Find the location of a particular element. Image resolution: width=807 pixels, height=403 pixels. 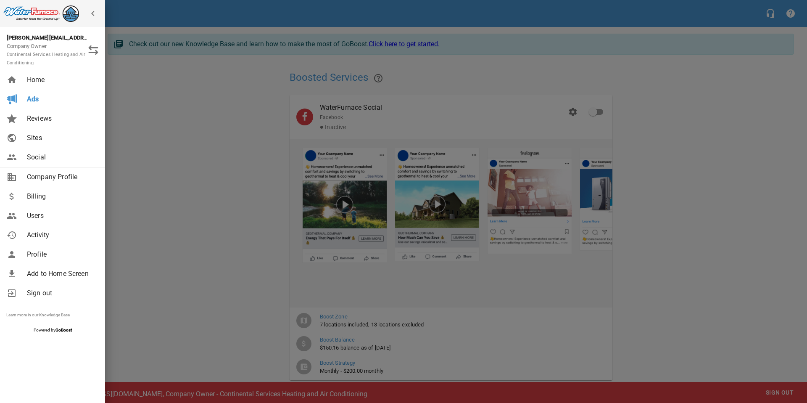

span: Profile is located at coordinates (61, 254).